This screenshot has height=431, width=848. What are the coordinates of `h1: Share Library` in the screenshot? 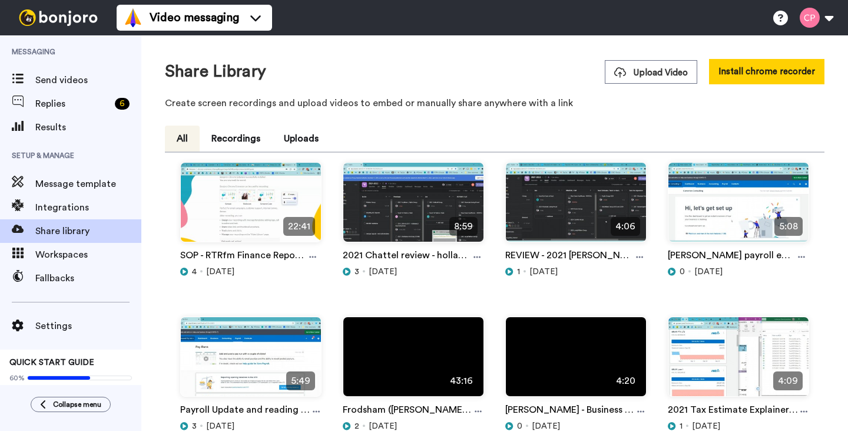 It's located at (216, 71).